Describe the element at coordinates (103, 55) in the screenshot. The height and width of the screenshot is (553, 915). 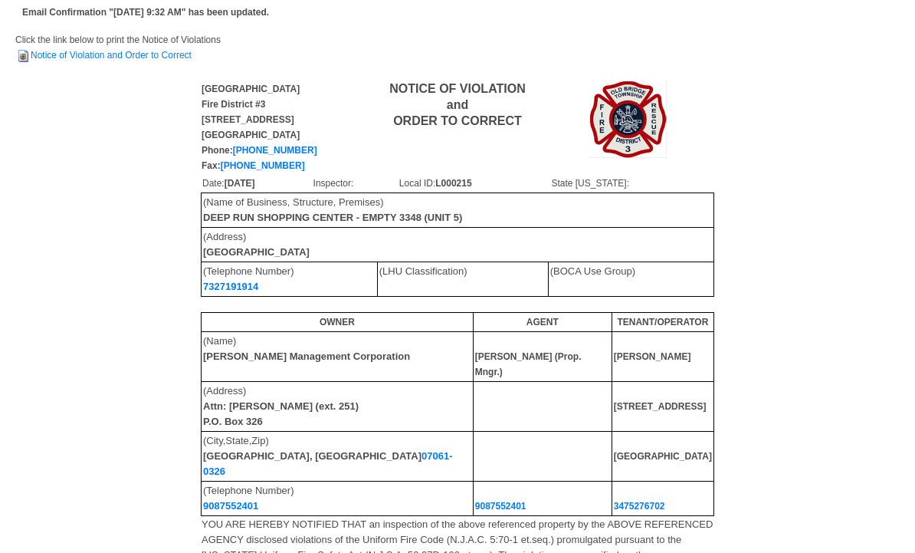
I see `a: Notice of Violation and Order to Correct` at that location.